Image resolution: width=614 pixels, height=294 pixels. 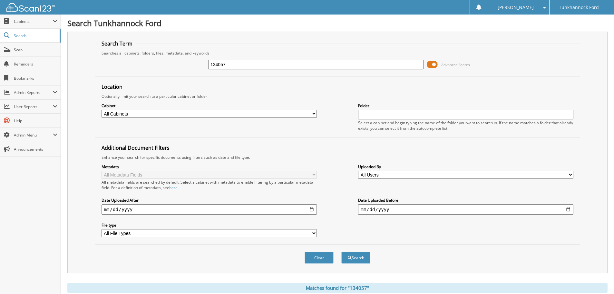 What do you see at coordinates (35, 149) in the screenshot?
I see `span: Announcements` at bounding box center [35, 149].